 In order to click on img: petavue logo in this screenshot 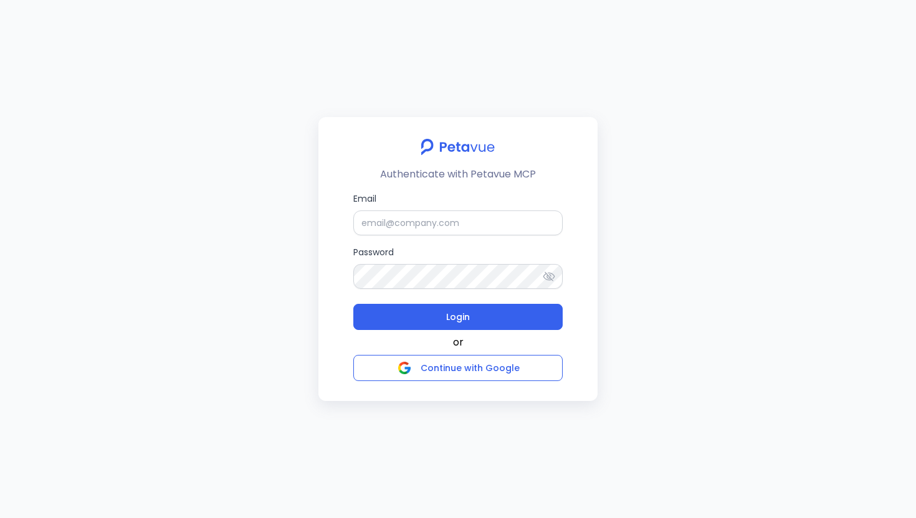, I will do `click(457, 147)`.